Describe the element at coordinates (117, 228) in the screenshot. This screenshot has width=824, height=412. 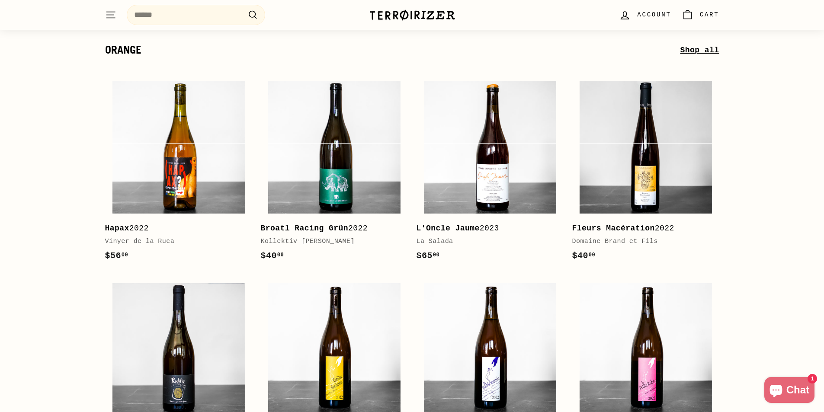
I see `b: Hapax` at that location.